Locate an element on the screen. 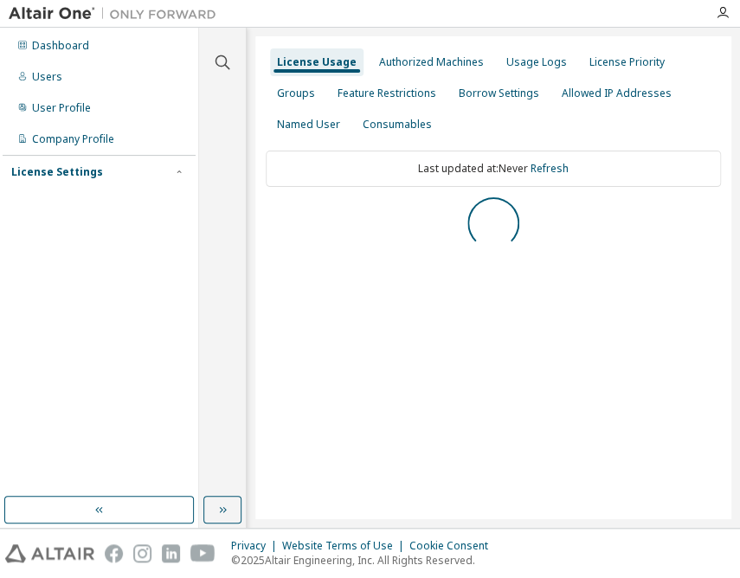 This screenshot has height=578, width=740. div: Last updated at: Never is located at coordinates (494, 169).